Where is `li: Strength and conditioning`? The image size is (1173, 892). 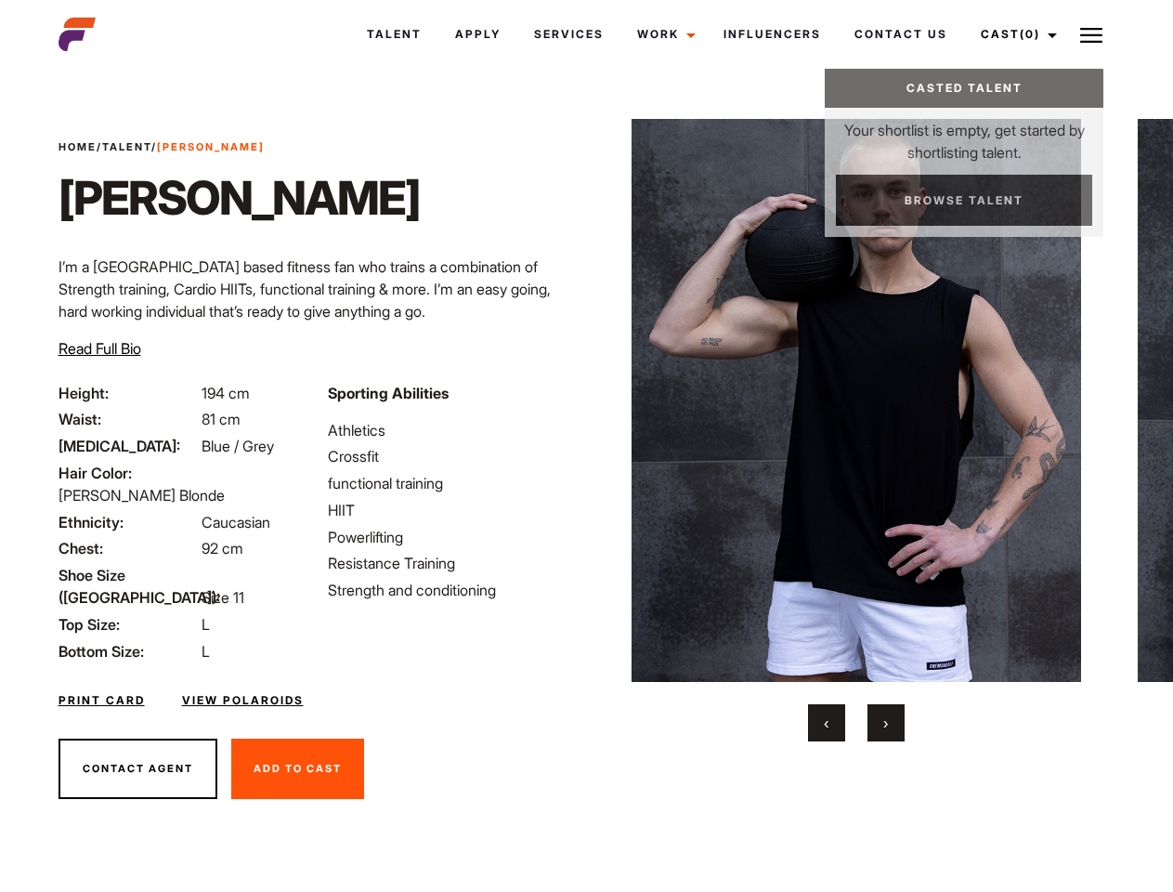
li: Strength and conditioning is located at coordinates (451, 590).